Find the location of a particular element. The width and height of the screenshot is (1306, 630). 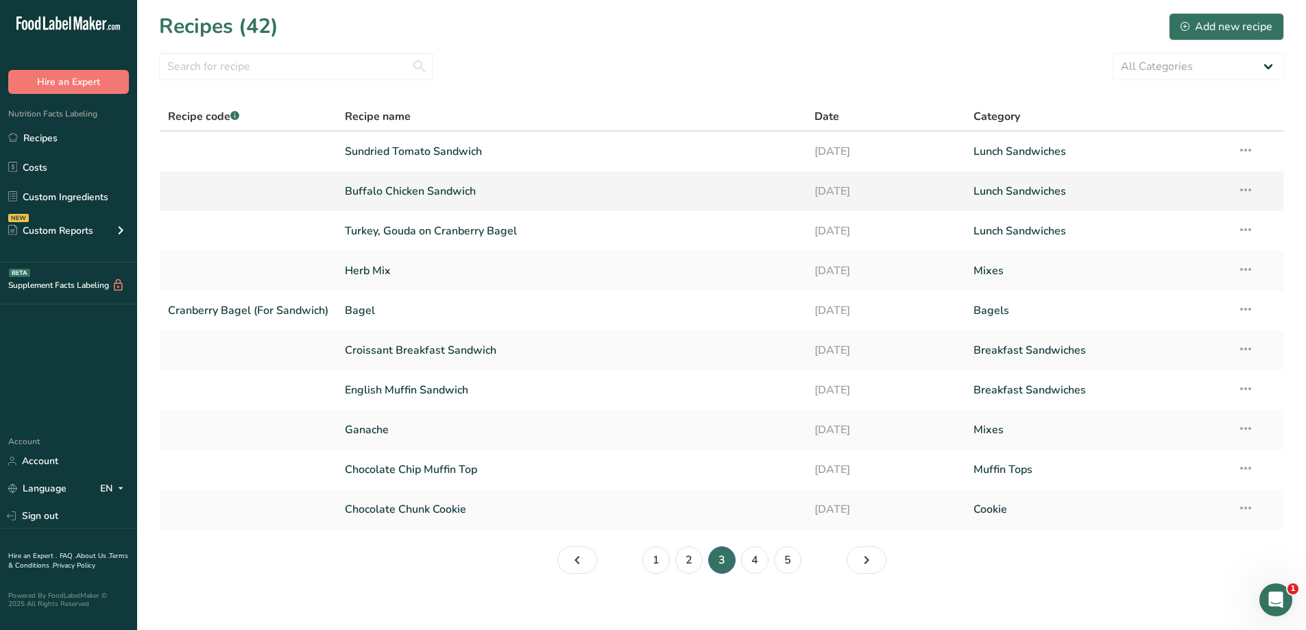

a: Herb Mix is located at coordinates (571, 271).